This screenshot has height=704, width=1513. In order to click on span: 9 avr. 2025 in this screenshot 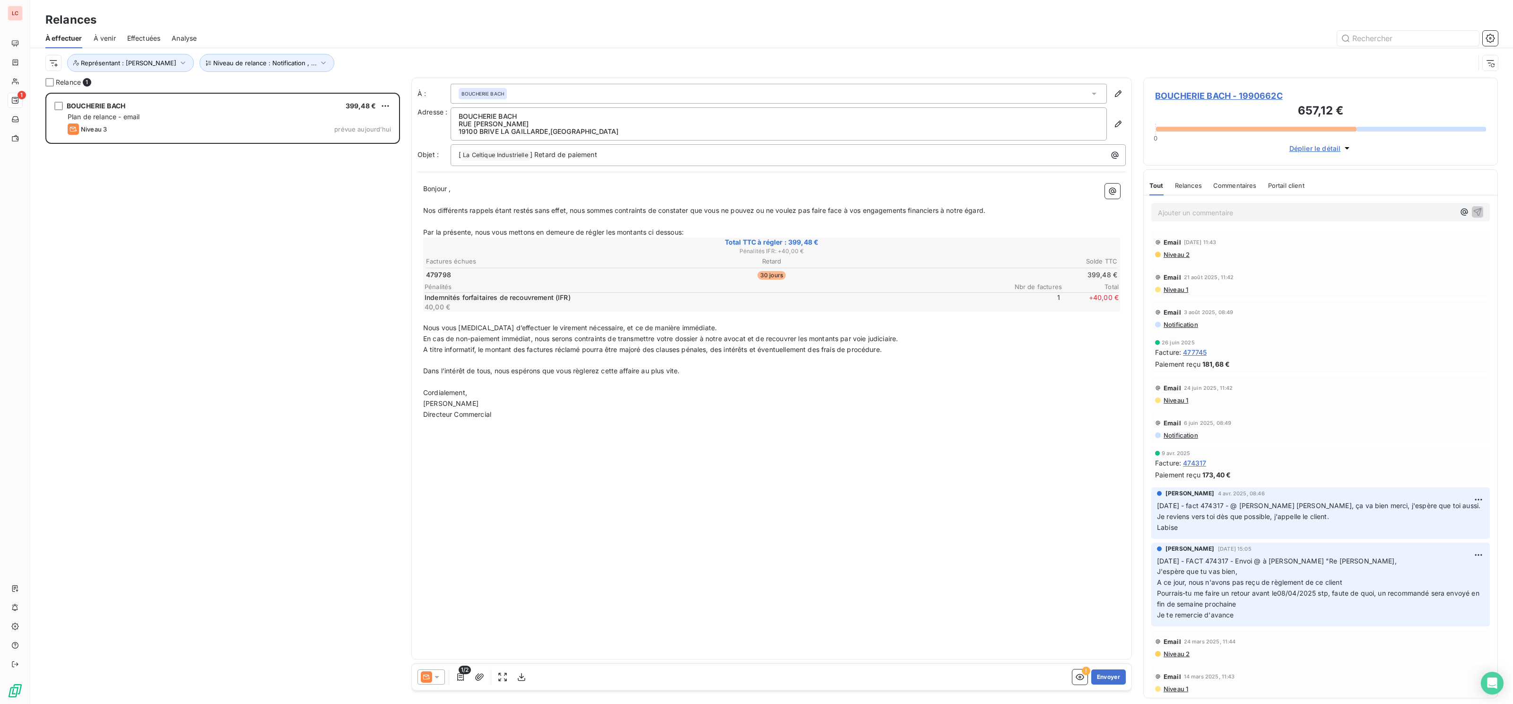, I will do `click(1176, 453)`.